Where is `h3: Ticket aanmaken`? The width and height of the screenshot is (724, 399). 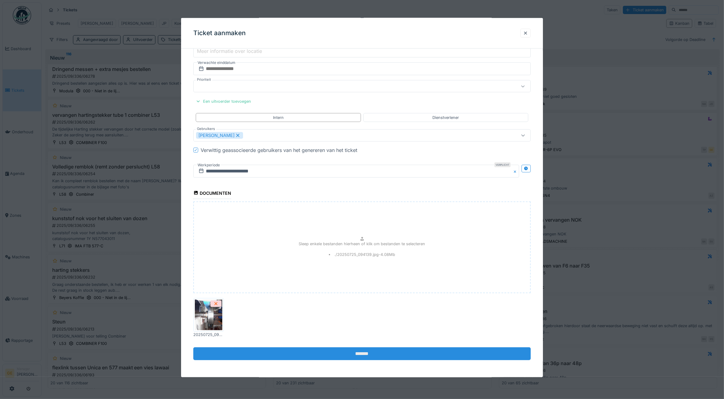 h3: Ticket aanmaken is located at coordinates (220, 33).